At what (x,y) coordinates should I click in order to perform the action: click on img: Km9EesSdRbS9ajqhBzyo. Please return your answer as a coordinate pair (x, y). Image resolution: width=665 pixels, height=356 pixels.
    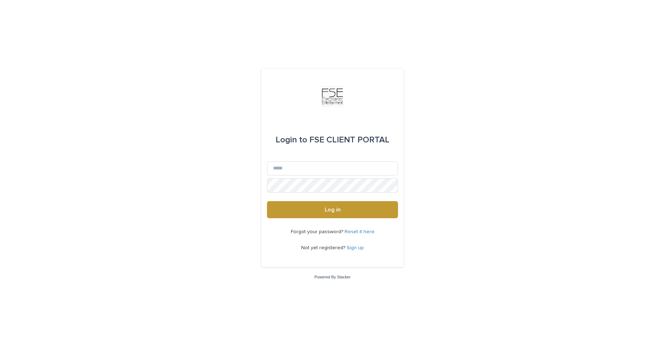
    Looking at the image, I should click on (333, 97).